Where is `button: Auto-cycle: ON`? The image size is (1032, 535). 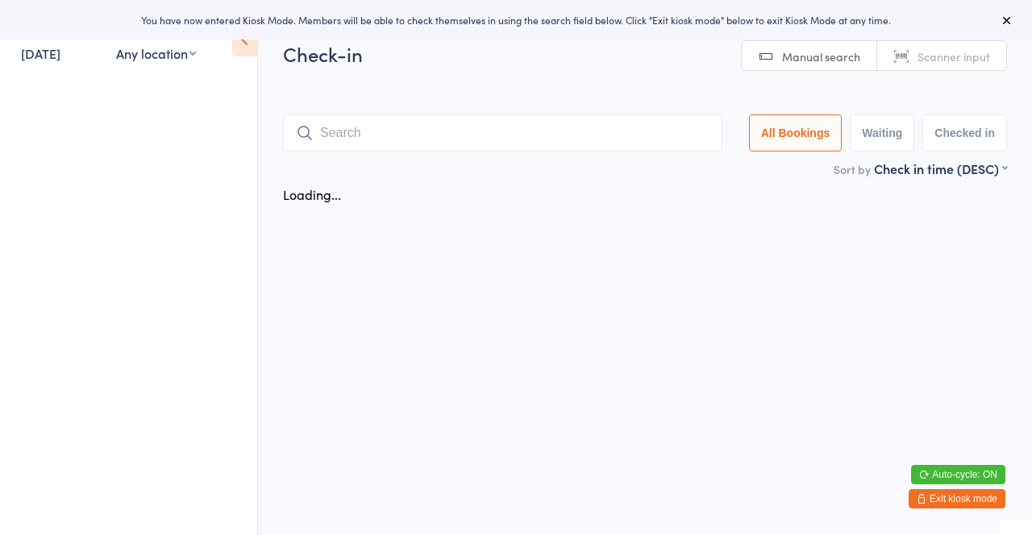
button: Auto-cycle: ON is located at coordinates (958, 475).